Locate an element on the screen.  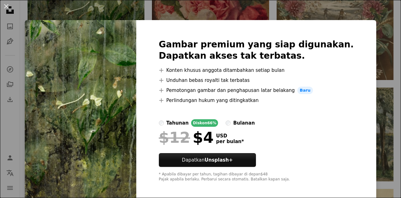
li: Unduhan bebas royalti tak terbatas is located at coordinates (256, 80).